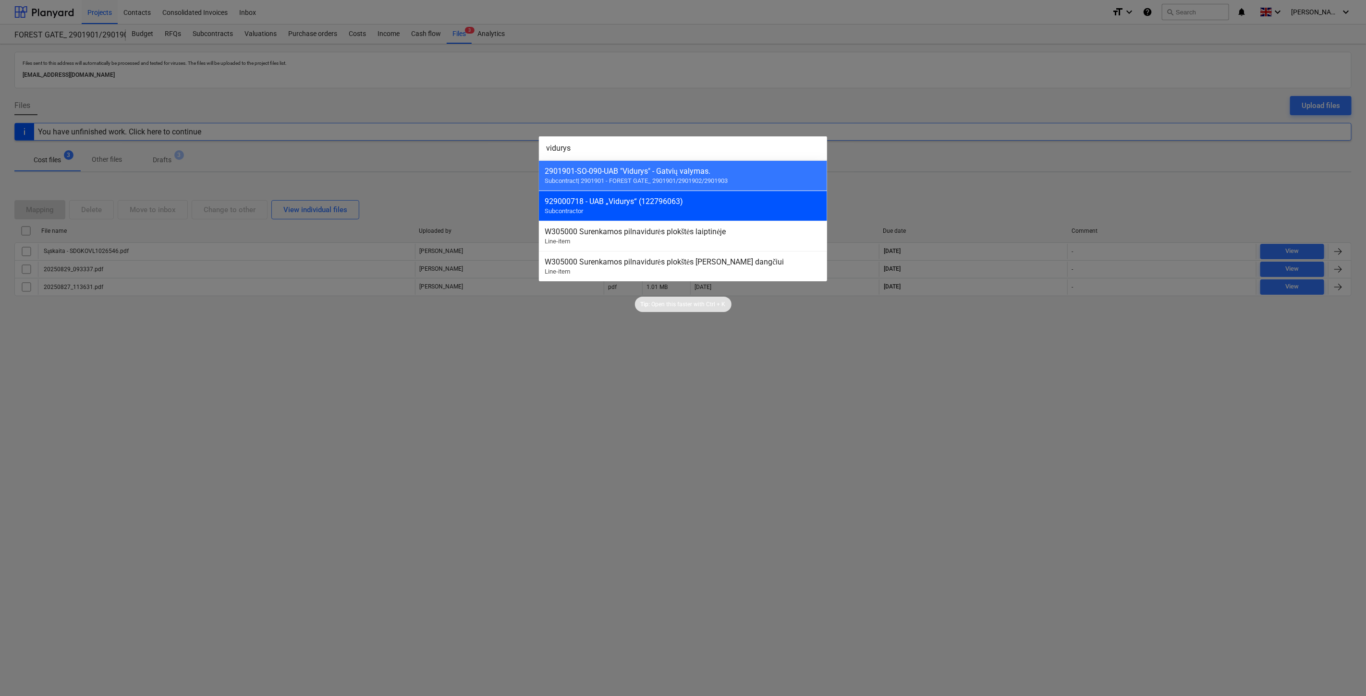 The image size is (1366, 696). Describe the element at coordinates (683, 305) in the screenshot. I see `div: Tip:Open this faster withCtrl + K` at that location.